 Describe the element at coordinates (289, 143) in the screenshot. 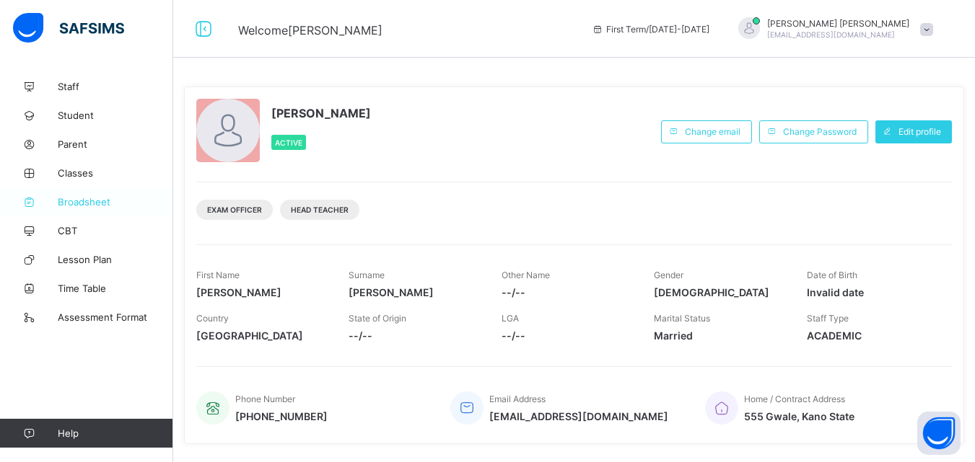

I see `span: Active` at that location.